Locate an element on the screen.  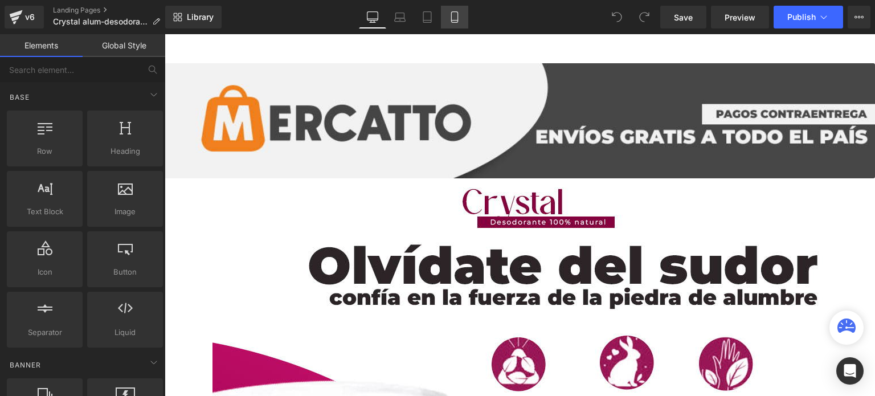
button: Undo is located at coordinates (617, 17).